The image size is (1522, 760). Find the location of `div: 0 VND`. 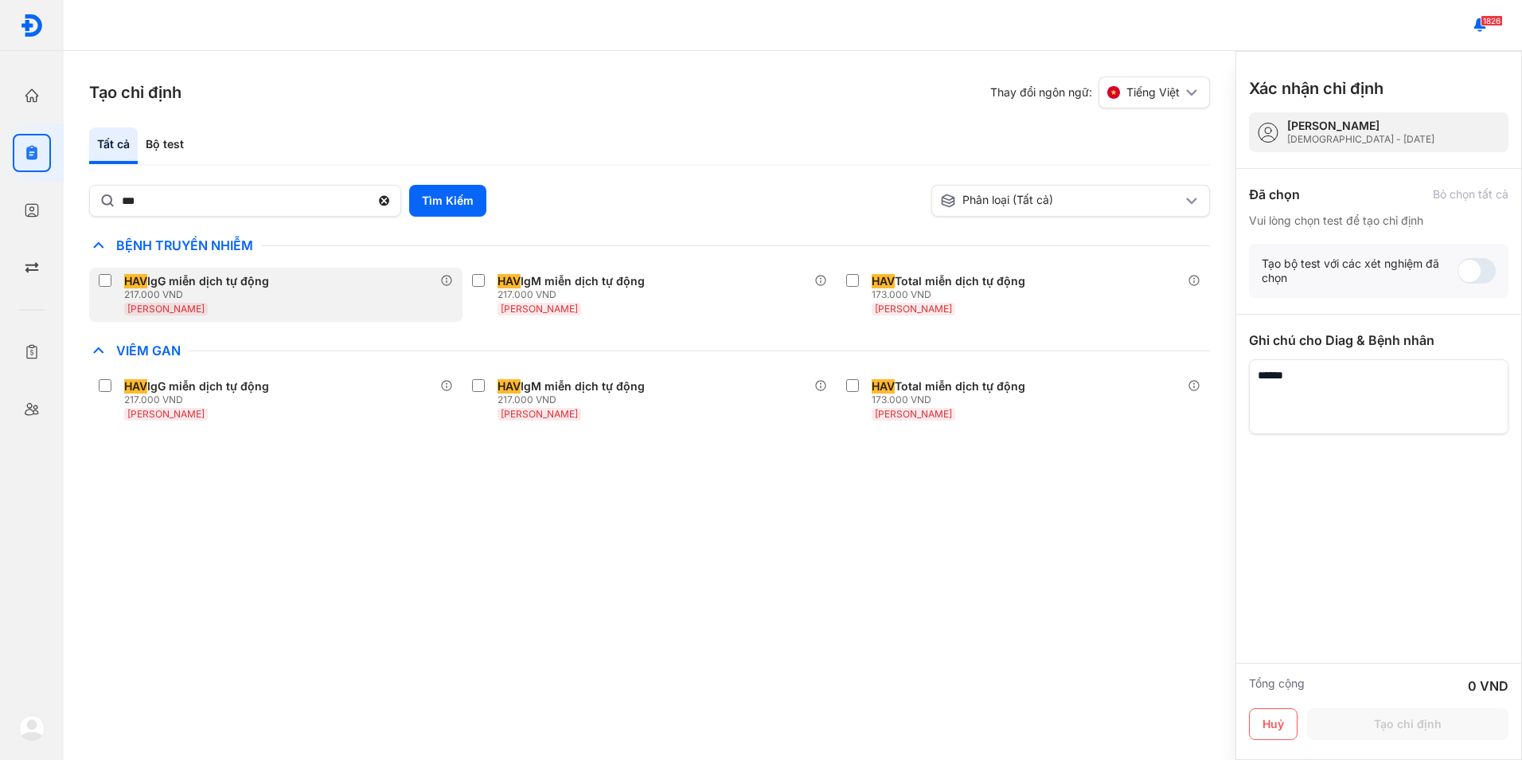

div: 0 VND is located at coordinates (1488, 685).